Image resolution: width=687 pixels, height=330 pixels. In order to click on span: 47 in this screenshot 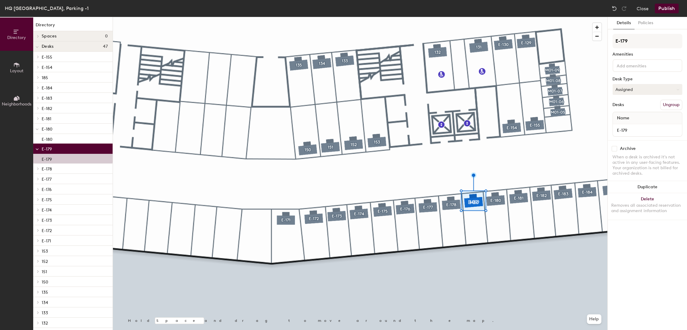, I will do `click(105, 47)`.